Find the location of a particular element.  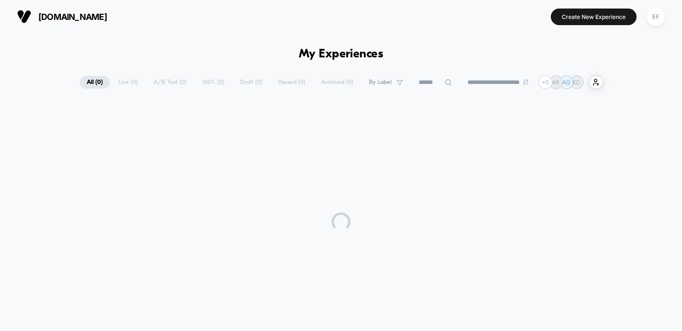

span: All ( 0 ) is located at coordinates (95, 82).